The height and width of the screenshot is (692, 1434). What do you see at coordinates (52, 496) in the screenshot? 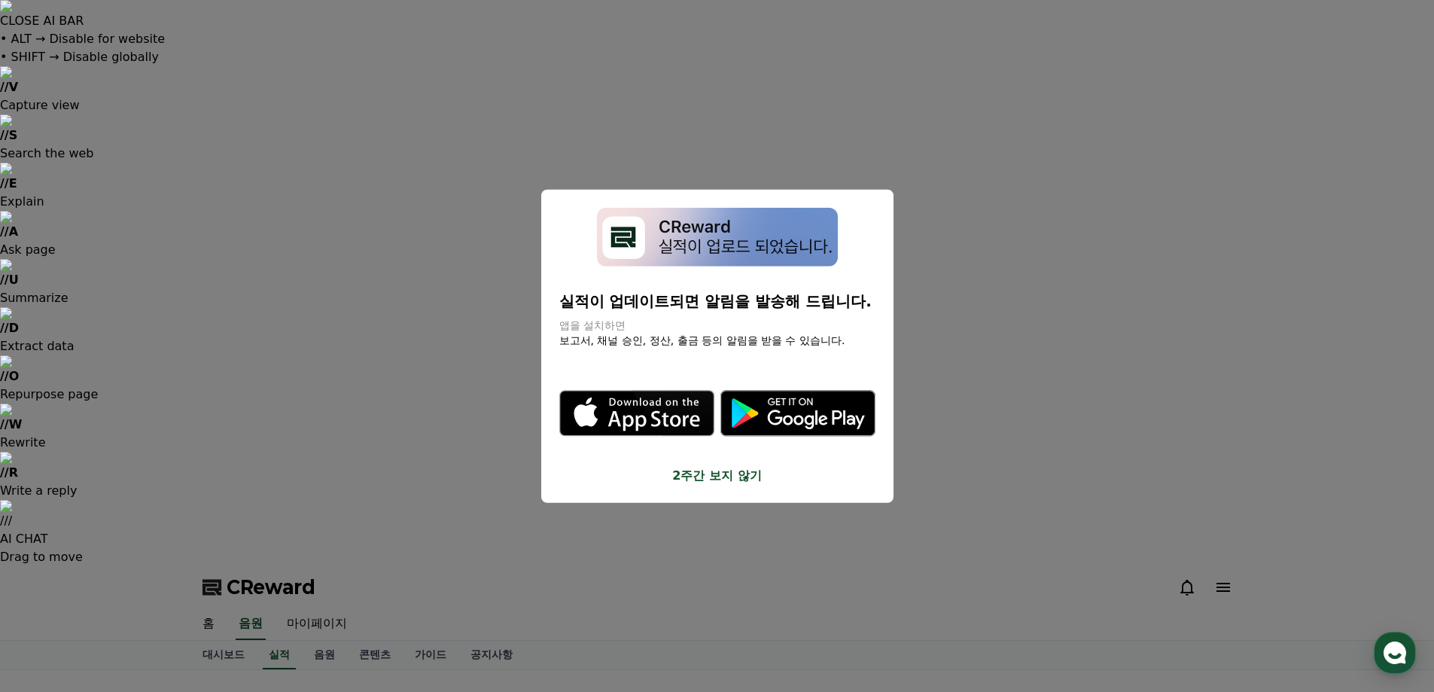
I see `a: 홈` at bounding box center [52, 496].